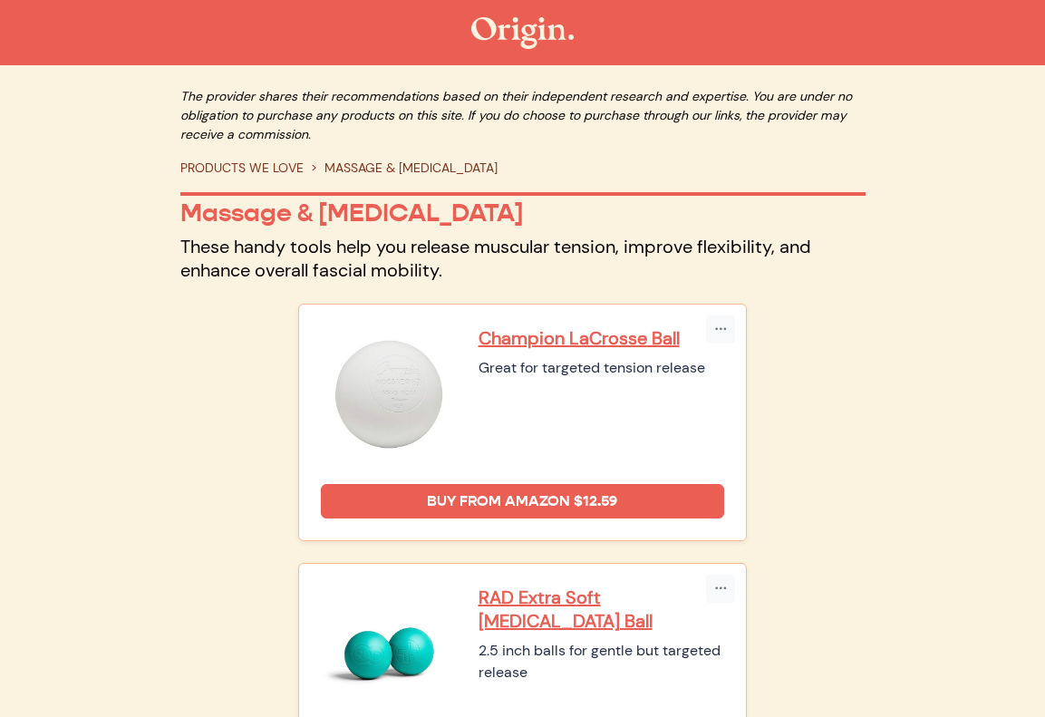 The image size is (1045, 717). Describe the element at coordinates (523, 115) in the screenshot. I see `p: The provider shares their recommendations based on their independent research and expertise. You ...` at that location.